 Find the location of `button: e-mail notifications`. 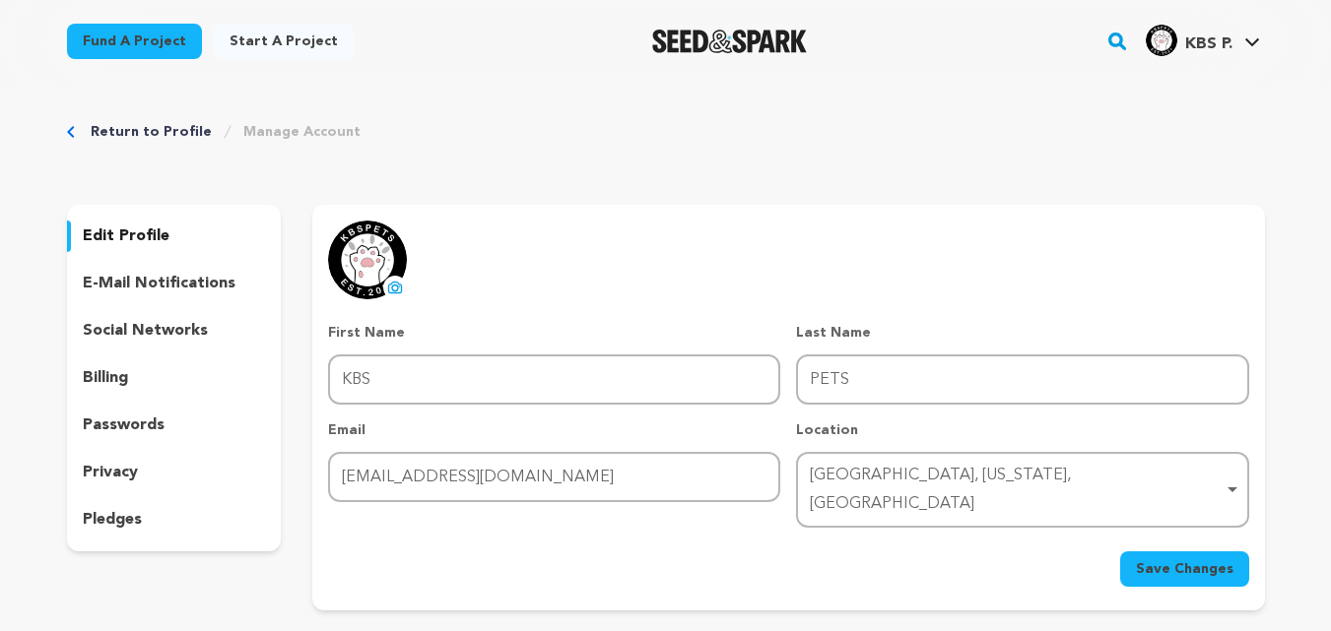

button: e-mail notifications is located at coordinates (174, 284).